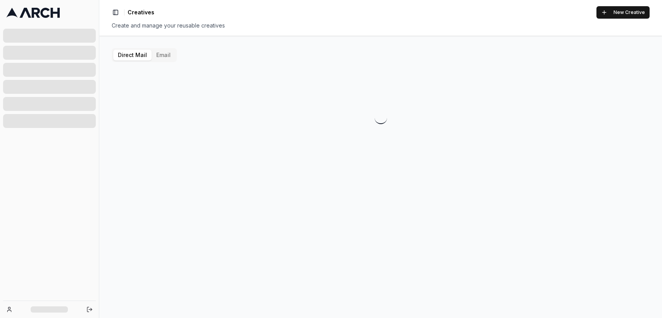 The width and height of the screenshot is (662, 318). Describe the element at coordinates (163, 55) in the screenshot. I see `button: Email` at that location.